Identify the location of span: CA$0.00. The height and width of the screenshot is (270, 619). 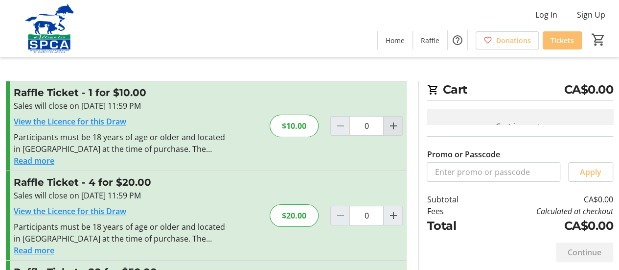
(588, 90).